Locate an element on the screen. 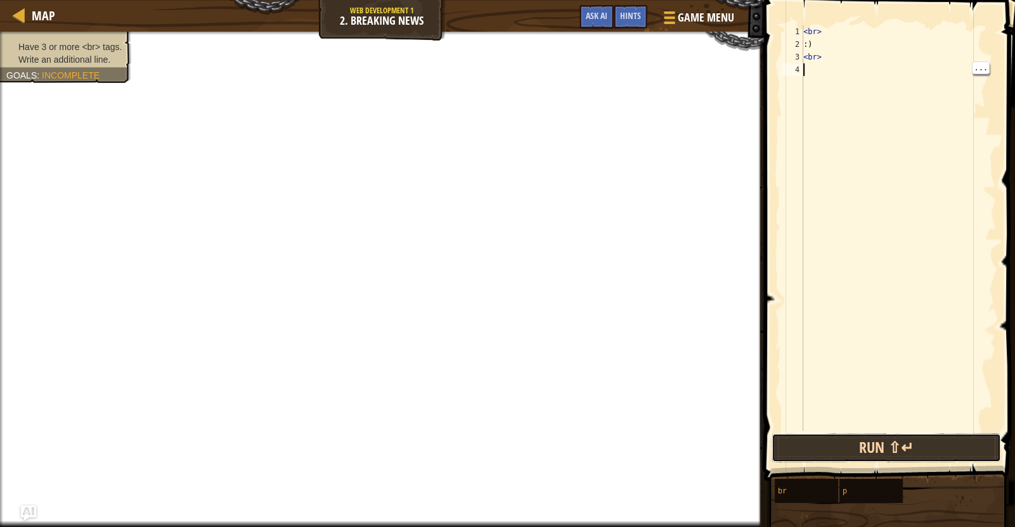 Image resolution: width=1015 pixels, height=527 pixels. div: 4 is located at coordinates (792, 70).